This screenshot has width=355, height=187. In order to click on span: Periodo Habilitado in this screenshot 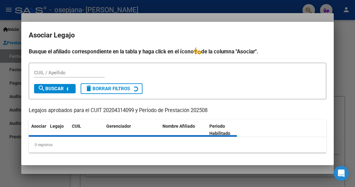, I will do `click(220, 130)`.